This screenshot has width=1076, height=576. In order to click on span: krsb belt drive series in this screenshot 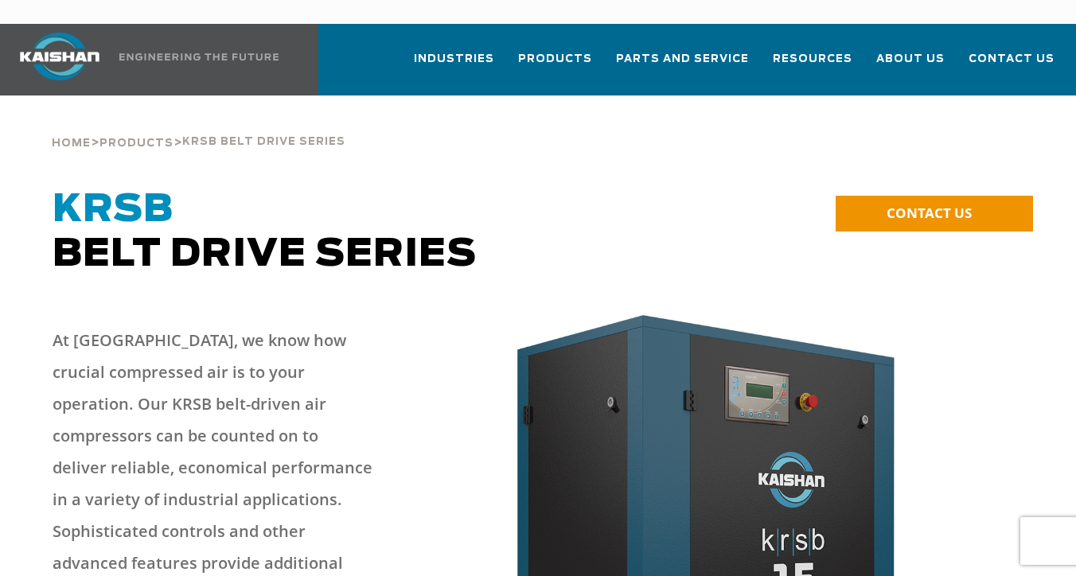, I will do `click(263, 142)`.